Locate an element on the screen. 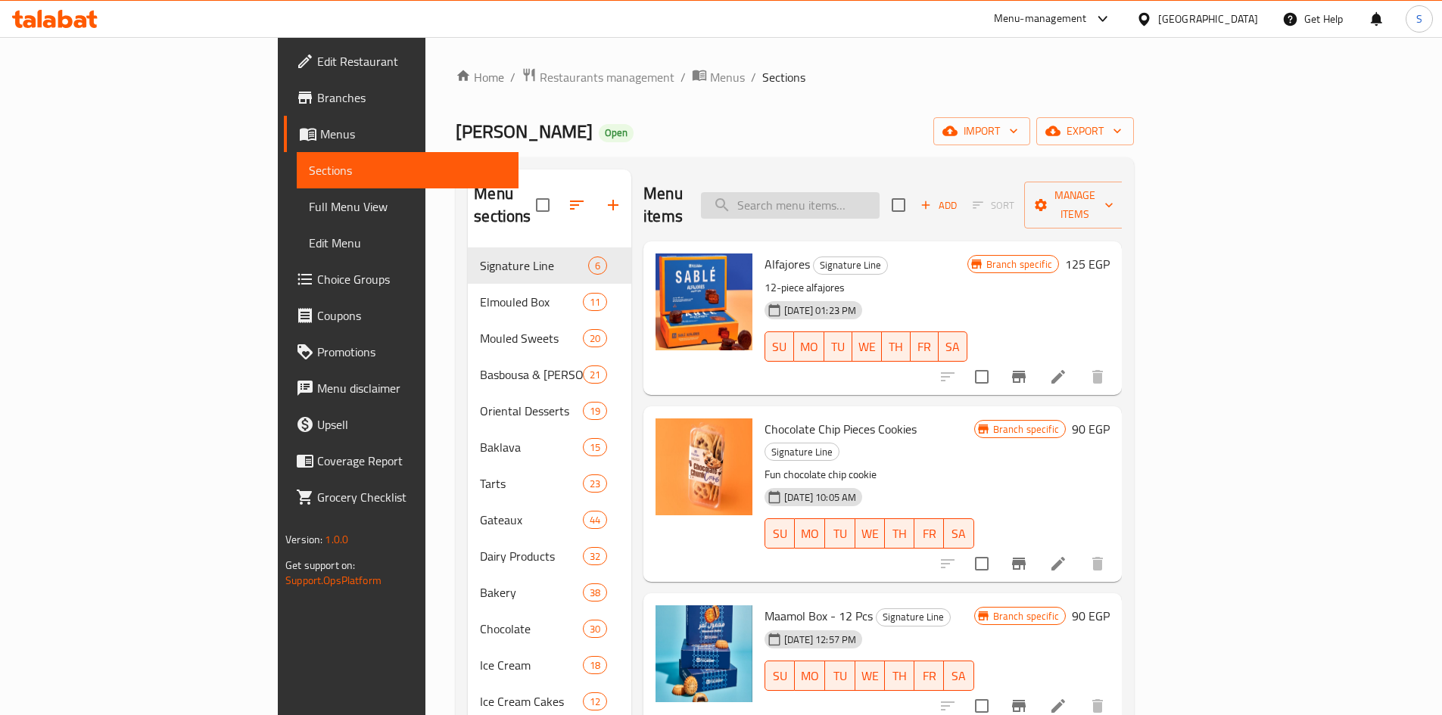 The image size is (1442, 715). span: 18 is located at coordinates (595, 665).